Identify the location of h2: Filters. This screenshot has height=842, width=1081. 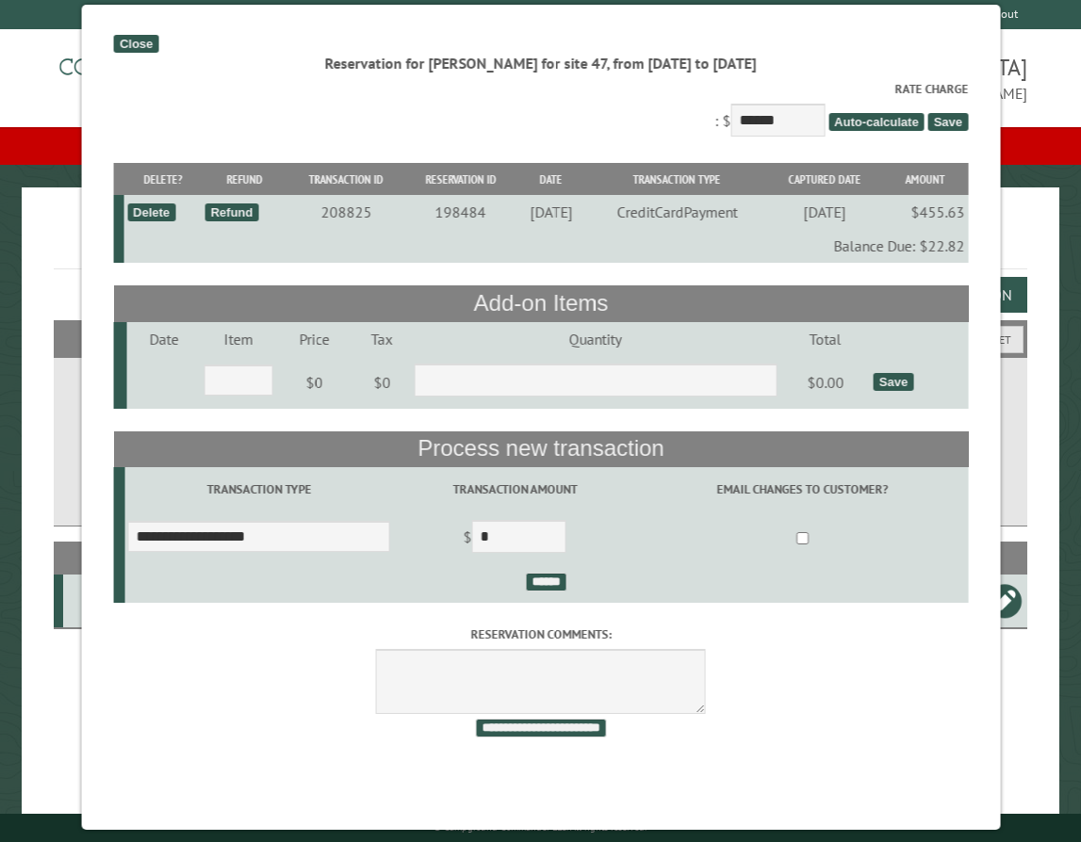
(540, 338).